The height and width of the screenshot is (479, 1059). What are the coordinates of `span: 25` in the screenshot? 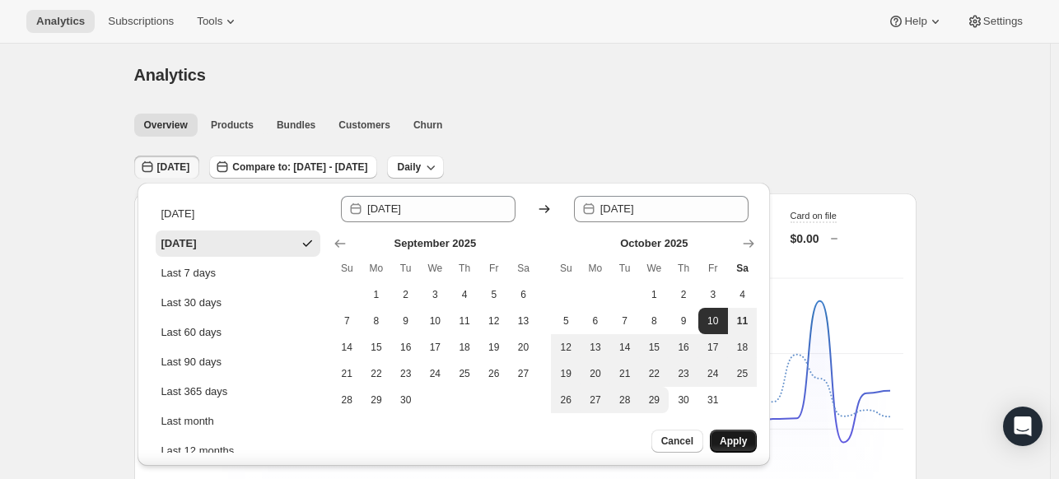 It's located at (464, 374).